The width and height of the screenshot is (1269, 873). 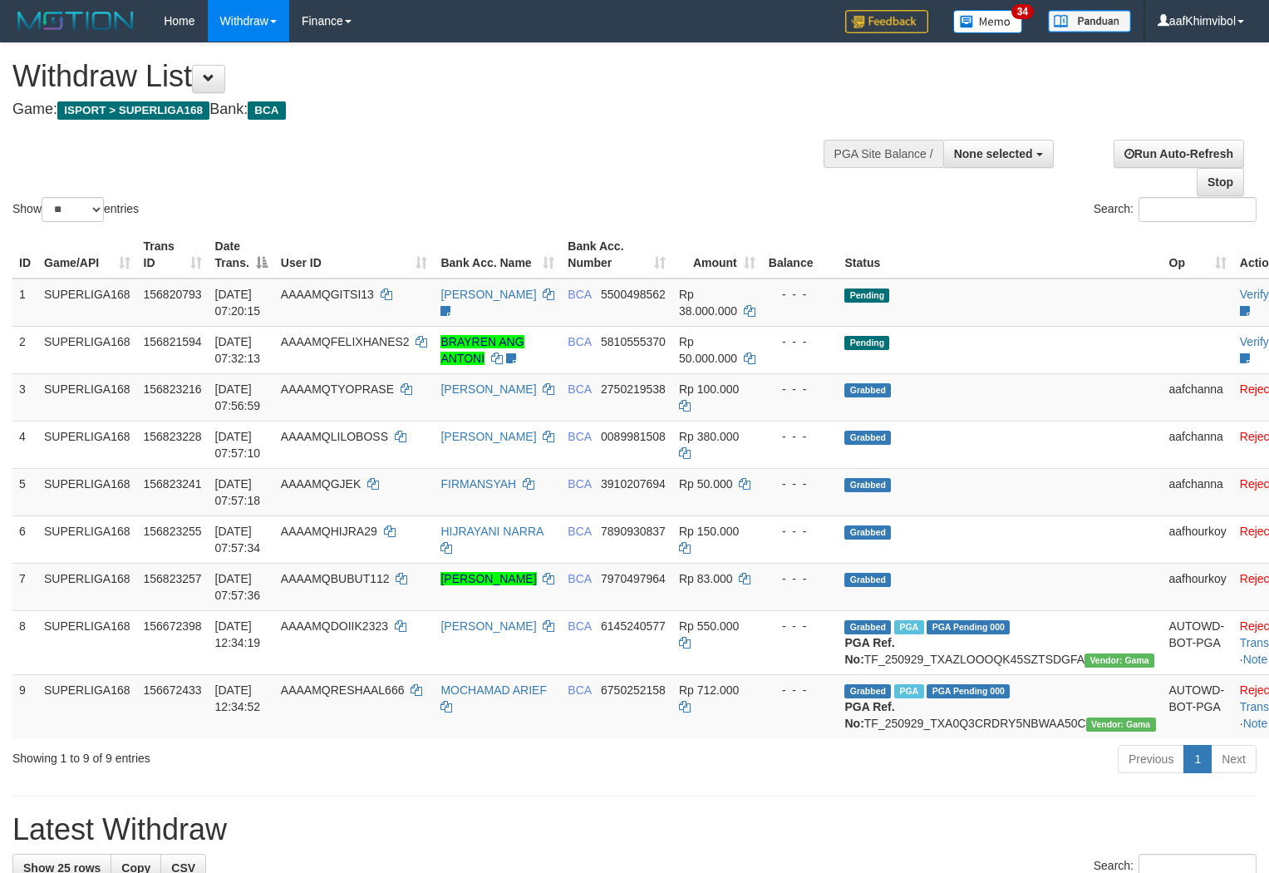 I want to click on span: 156823216, so click(x=173, y=389).